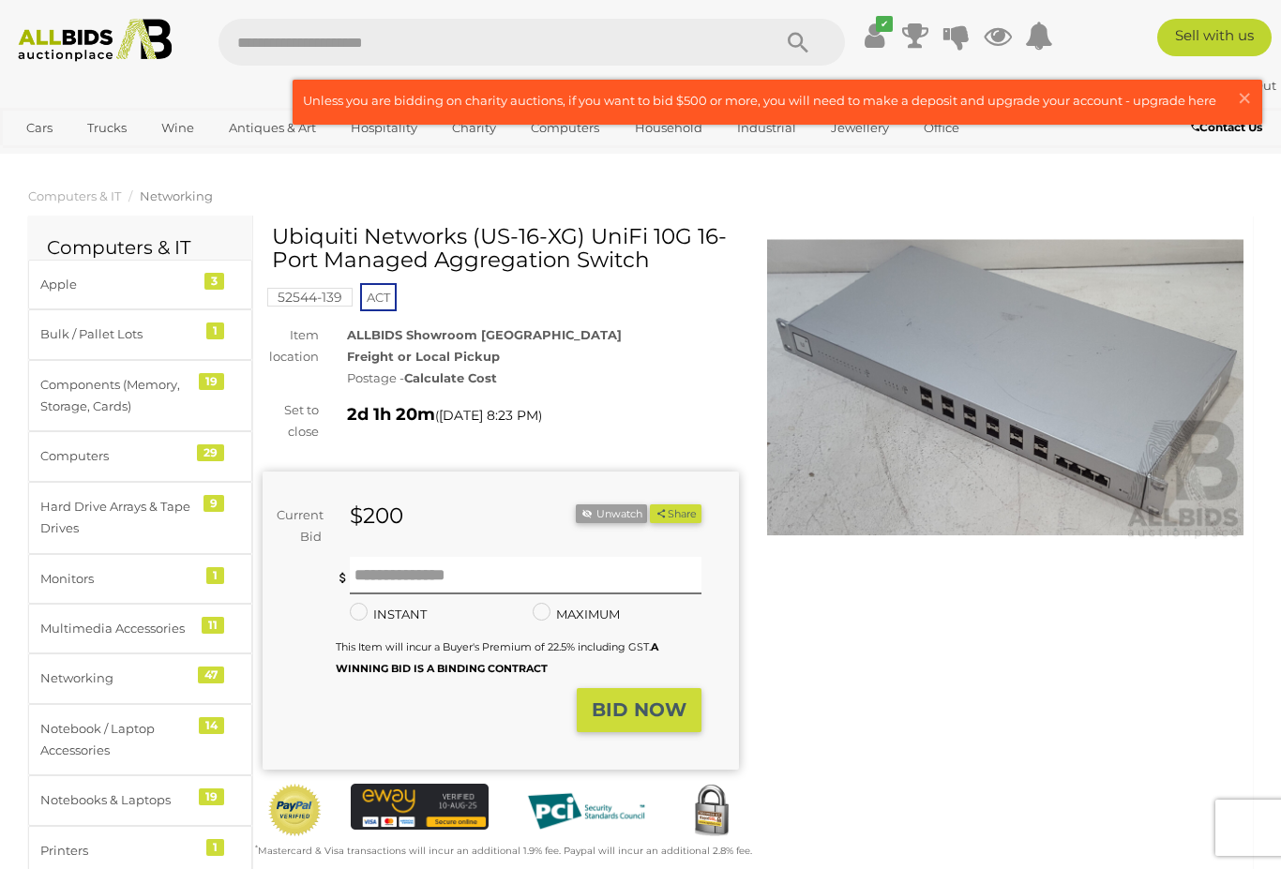  Describe the element at coordinates (376, 516) in the screenshot. I see `strong: $200` at that location.